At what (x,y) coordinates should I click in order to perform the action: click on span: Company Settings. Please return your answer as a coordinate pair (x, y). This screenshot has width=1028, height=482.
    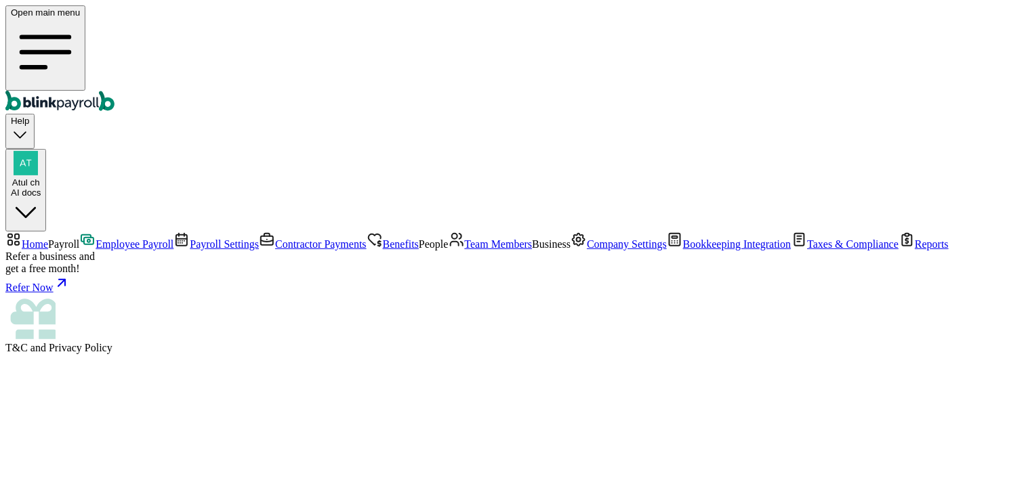
    Looking at the image, I should click on (627, 244).